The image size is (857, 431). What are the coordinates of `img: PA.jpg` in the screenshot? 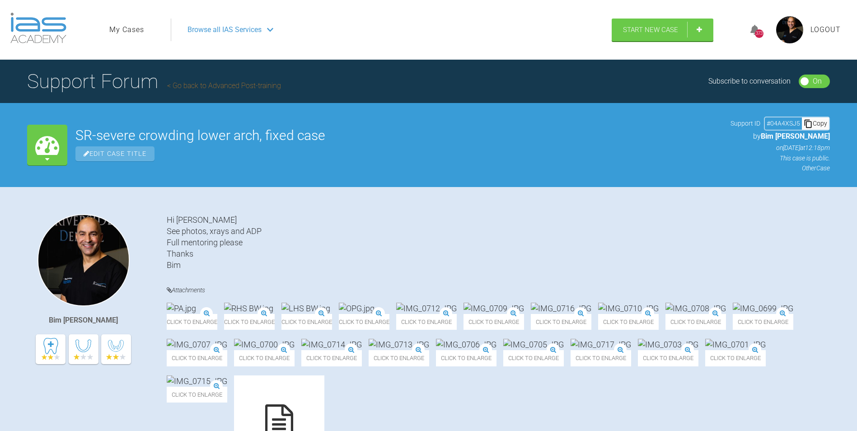 It's located at (181, 308).